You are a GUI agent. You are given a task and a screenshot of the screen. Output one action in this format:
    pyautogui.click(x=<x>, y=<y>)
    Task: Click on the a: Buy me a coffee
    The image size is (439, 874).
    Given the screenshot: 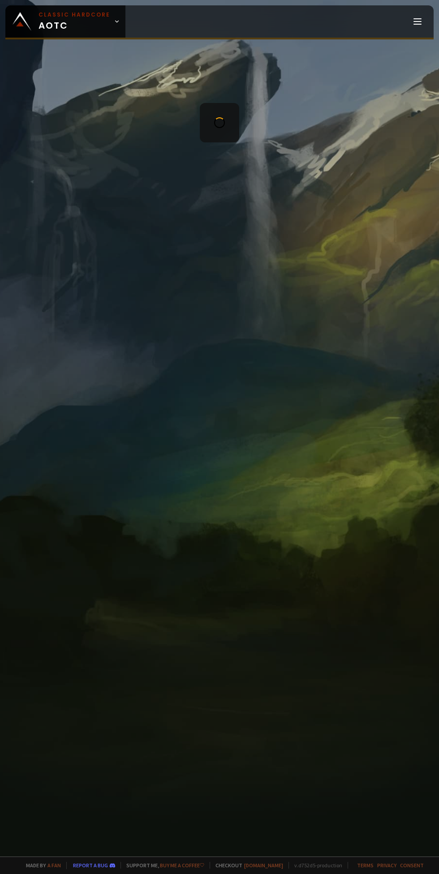 What is the action you would take?
    pyautogui.click(x=182, y=865)
    